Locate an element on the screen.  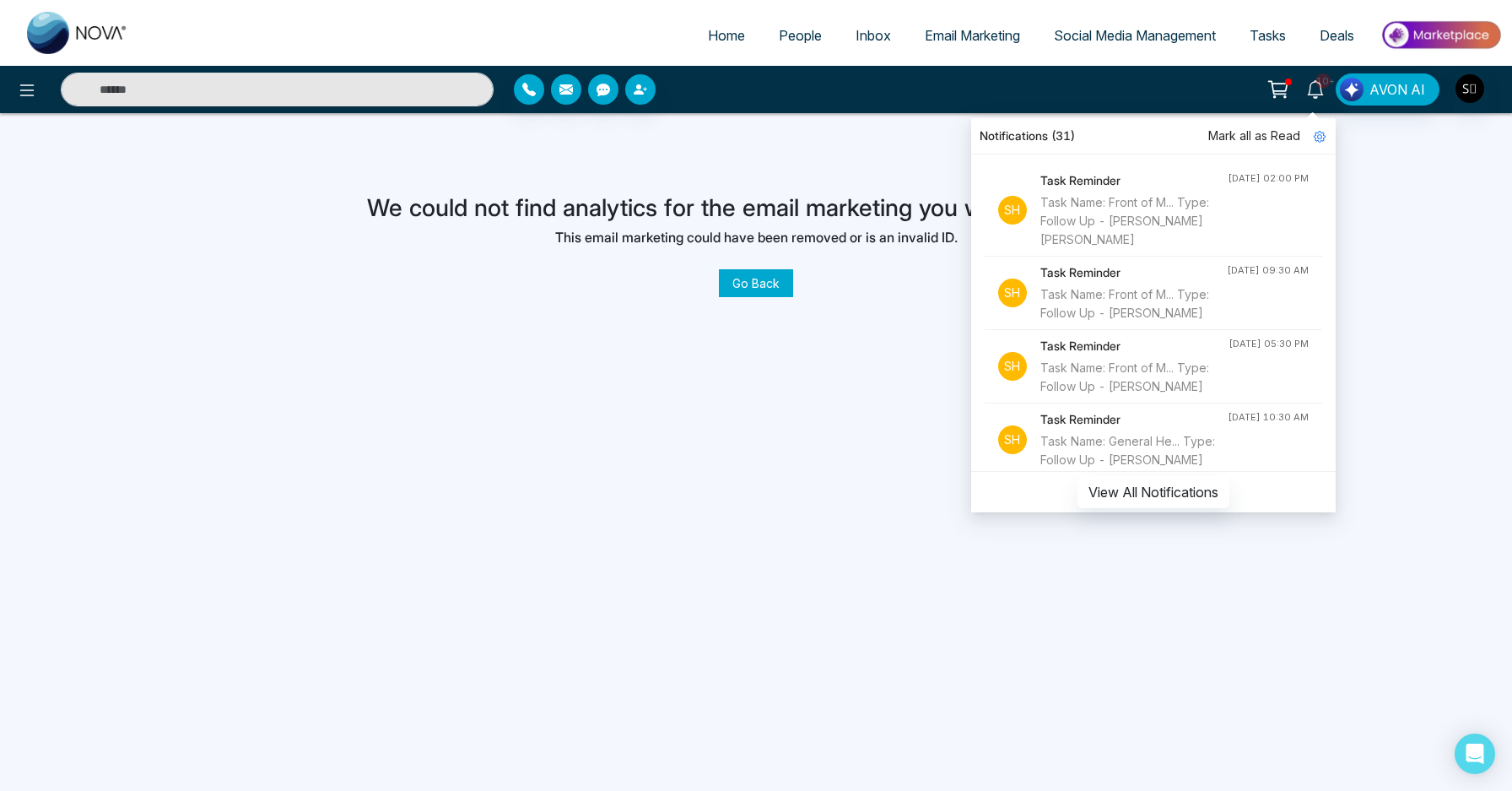
h3: We could not find analytics for the email marketing you were looking for. is located at coordinates (756, 208).